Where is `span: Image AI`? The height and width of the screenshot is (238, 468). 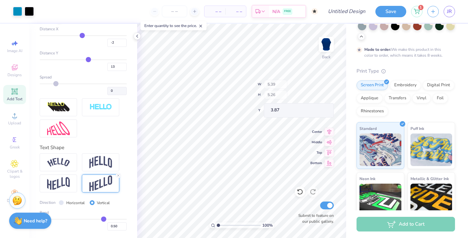 span: Image AI is located at coordinates (15, 51).